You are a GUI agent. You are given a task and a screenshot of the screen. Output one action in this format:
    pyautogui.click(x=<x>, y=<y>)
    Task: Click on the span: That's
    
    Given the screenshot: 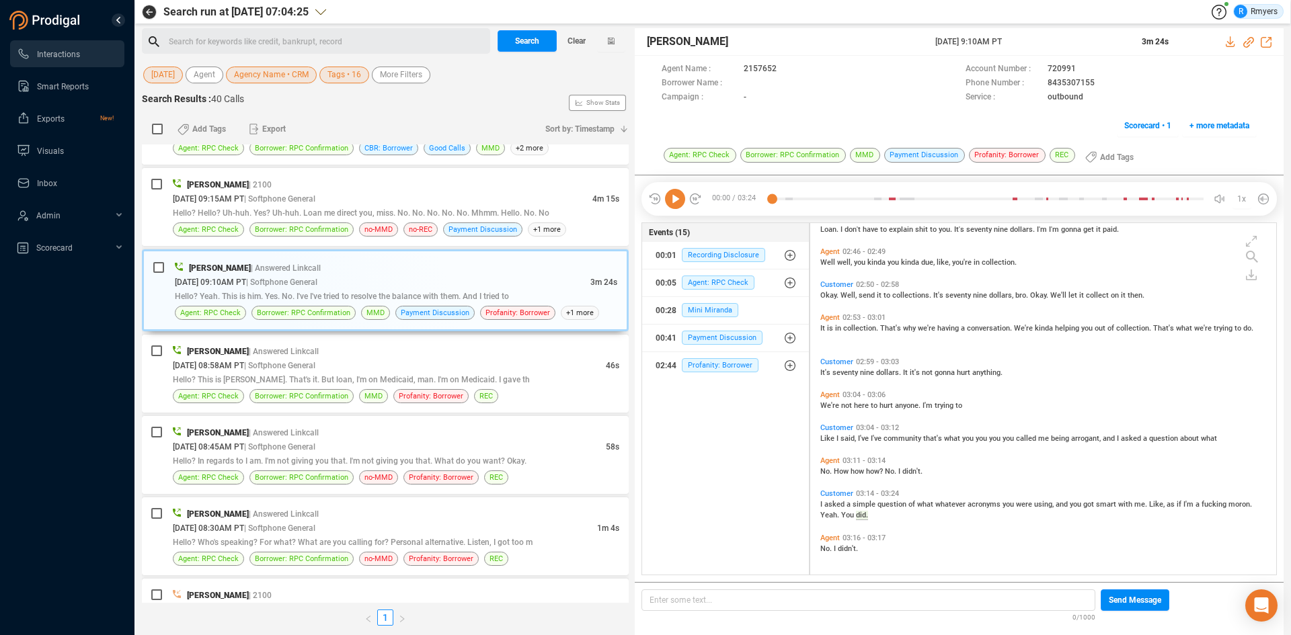 What is the action you would take?
    pyautogui.click(x=1165, y=328)
    